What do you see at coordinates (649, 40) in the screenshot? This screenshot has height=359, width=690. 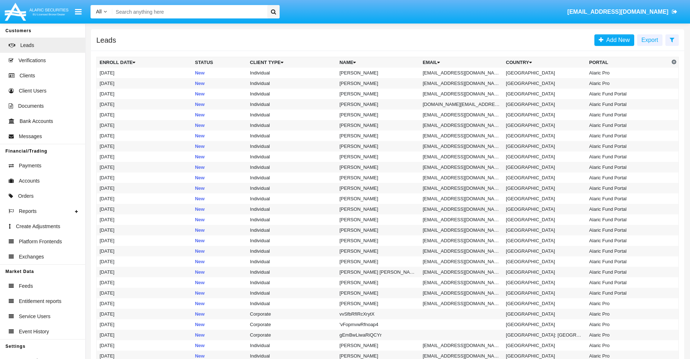 I see `button: Export` at bounding box center [649, 40].